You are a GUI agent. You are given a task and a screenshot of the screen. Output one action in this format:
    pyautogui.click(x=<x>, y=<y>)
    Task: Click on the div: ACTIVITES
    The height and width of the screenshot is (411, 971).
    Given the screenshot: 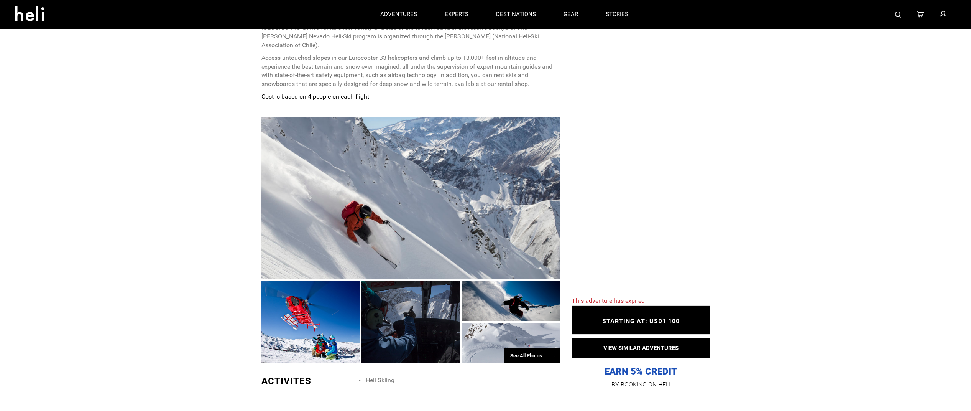 What is the action you would take?
    pyautogui.click(x=308, y=381)
    